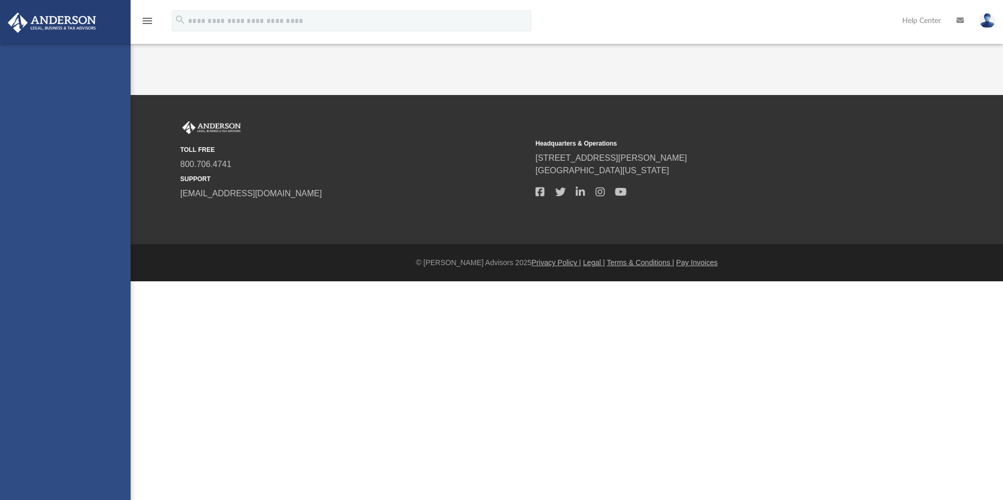  What do you see at coordinates (640, 263) in the screenshot?
I see `a: Terms & Conditions |` at bounding box center [640, 263].